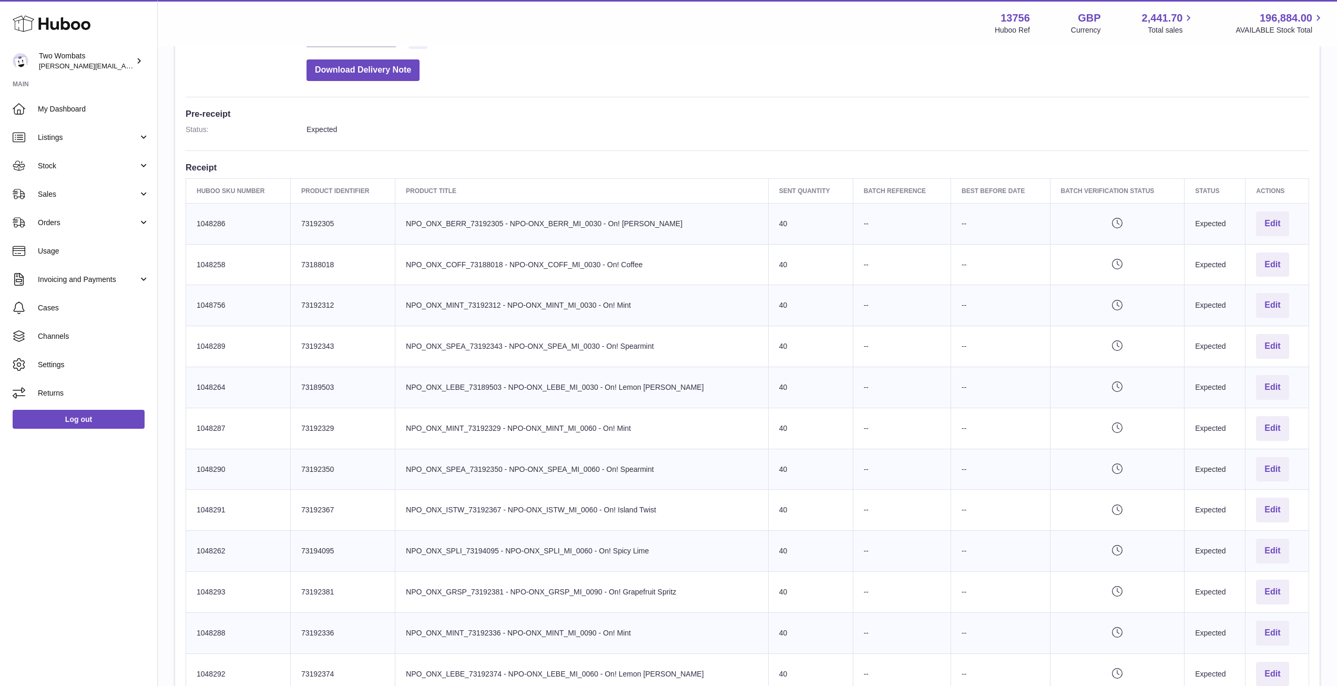 The image size is (1337, 686). I want to click on div: Currency, so click(1086, 30).